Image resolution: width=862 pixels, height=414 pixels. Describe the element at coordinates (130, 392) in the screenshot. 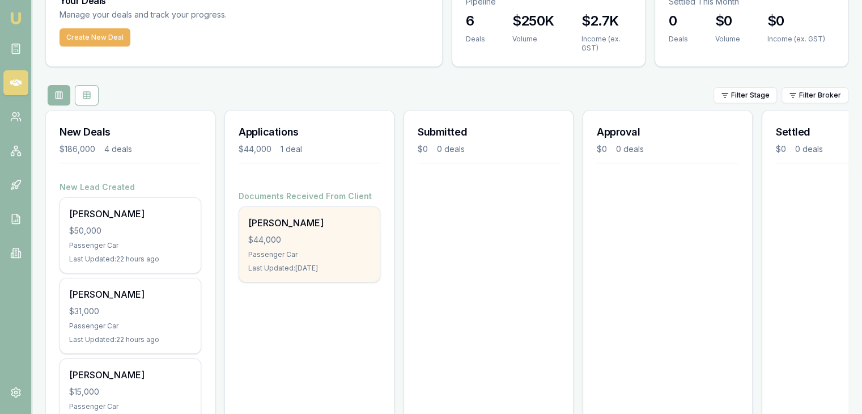

I see `div: $15,000` at that location.